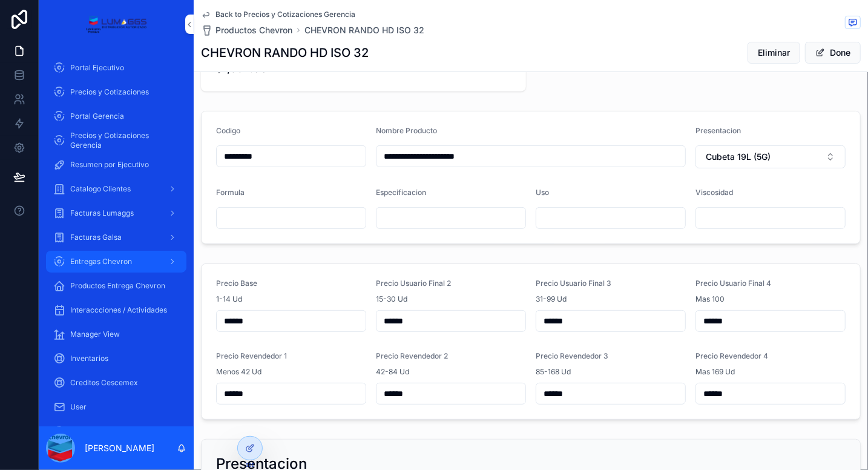 The image size is (868, 470). What do you see at coordinates (732, 355) in the screenshot?
I see `span: Precio Revendedor 4` at bounding box center [732, 355].